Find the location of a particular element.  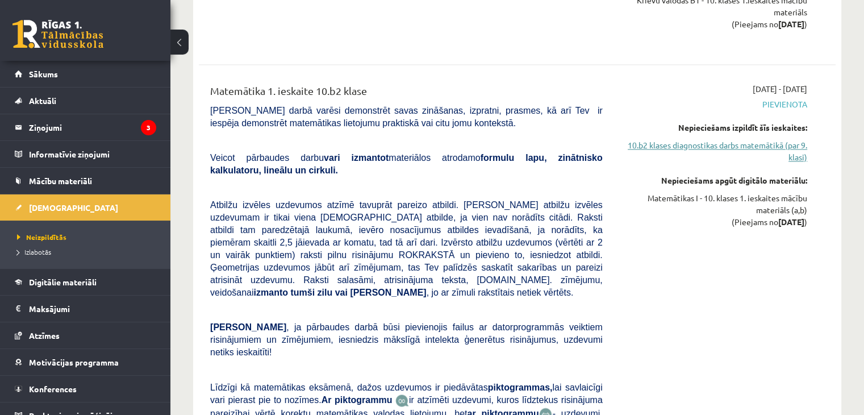

span: Mācību materiāli is located at coordinates (60, 181).